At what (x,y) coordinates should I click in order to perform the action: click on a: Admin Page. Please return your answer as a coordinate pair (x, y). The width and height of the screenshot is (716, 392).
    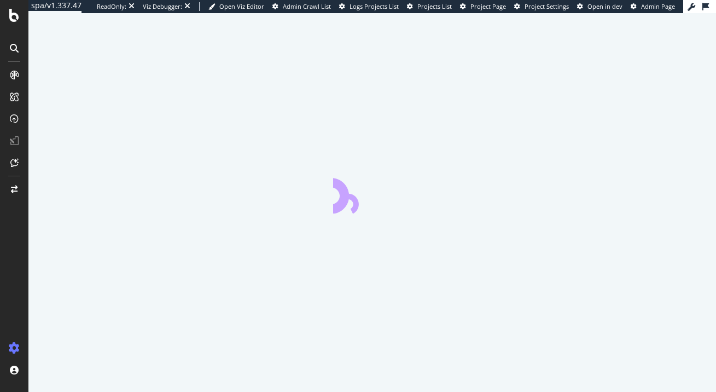
    Looking at the image, I should click on (653, 7).